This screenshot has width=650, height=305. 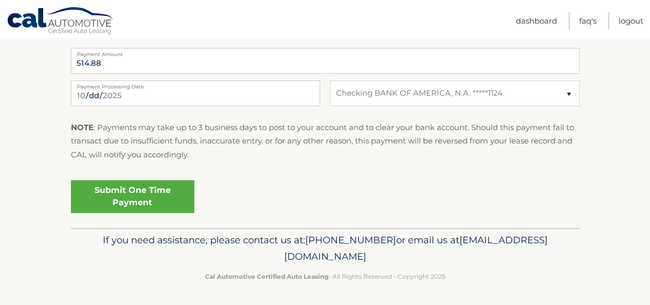 I want to click on strong: Cal Automotive Certified Auto Leasing, so click(x=267, y=276).